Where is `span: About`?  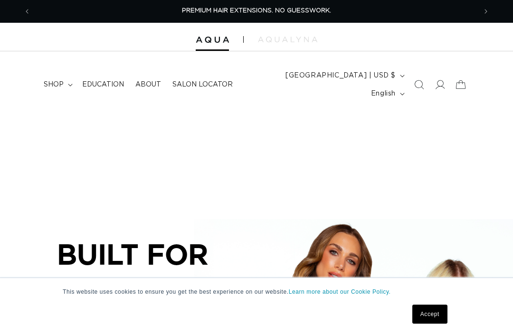 span: About is located at coordinates (148, 85).